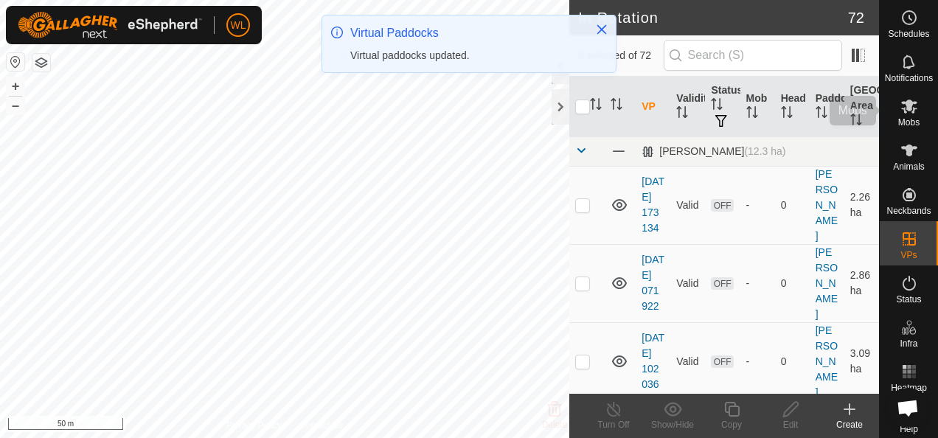 This screenshot has width=938, height=438. I want to click on span: Neckbands, so click(908, 211).